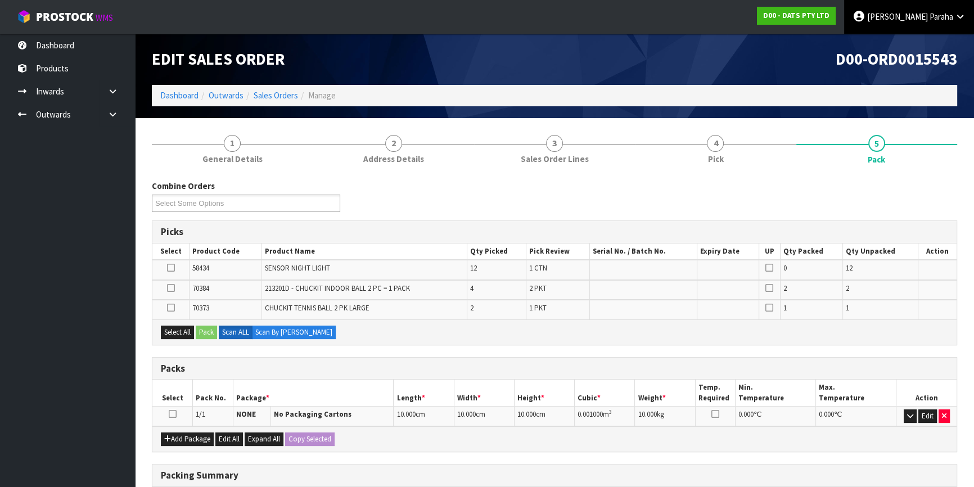 The height and width of the screenshot is (487, 974). Describe the element at coordinates (715, 392) in the screenshot. I see `th: Temp. Required` at that location.